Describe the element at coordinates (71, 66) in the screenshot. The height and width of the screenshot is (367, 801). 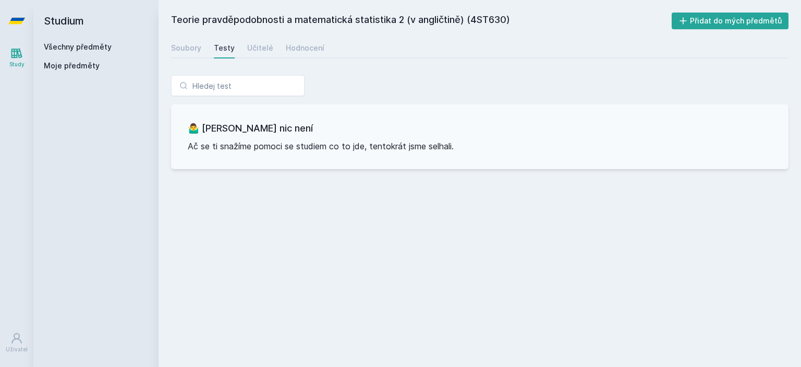
I see `span: Moje předměty` at that location.